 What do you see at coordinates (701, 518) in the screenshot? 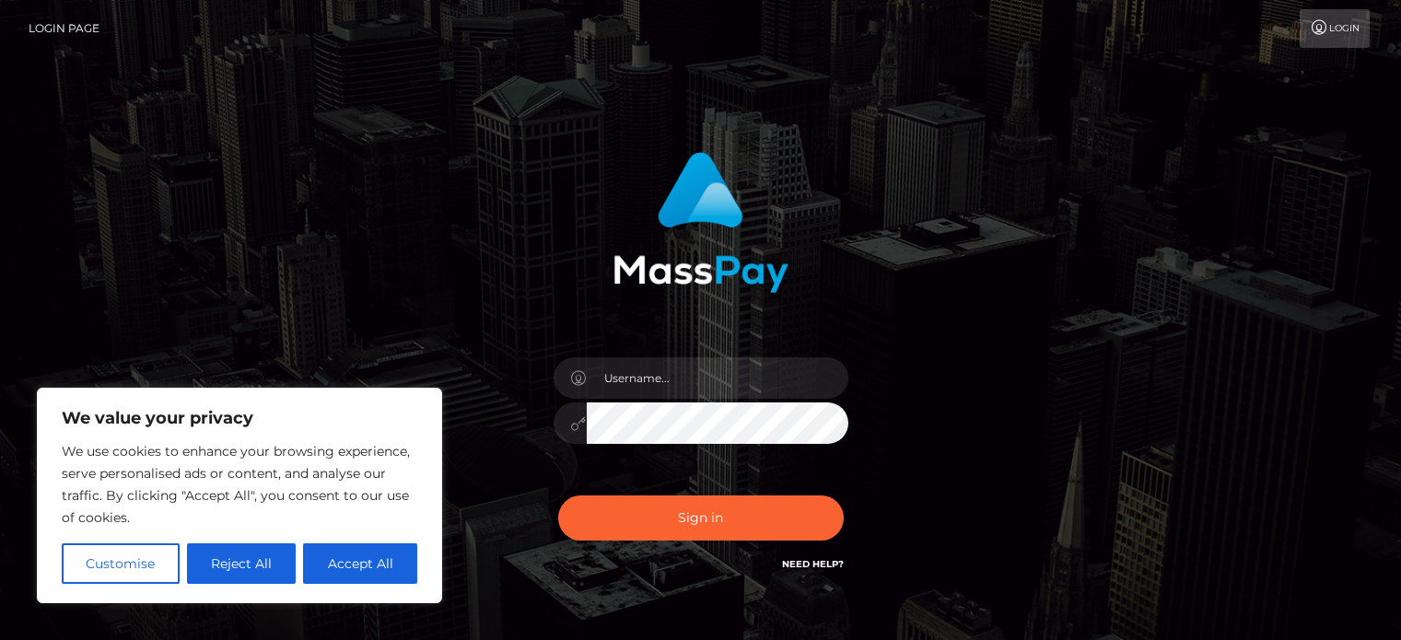
I see `button: Sign in` at bounding box center [701, 518].